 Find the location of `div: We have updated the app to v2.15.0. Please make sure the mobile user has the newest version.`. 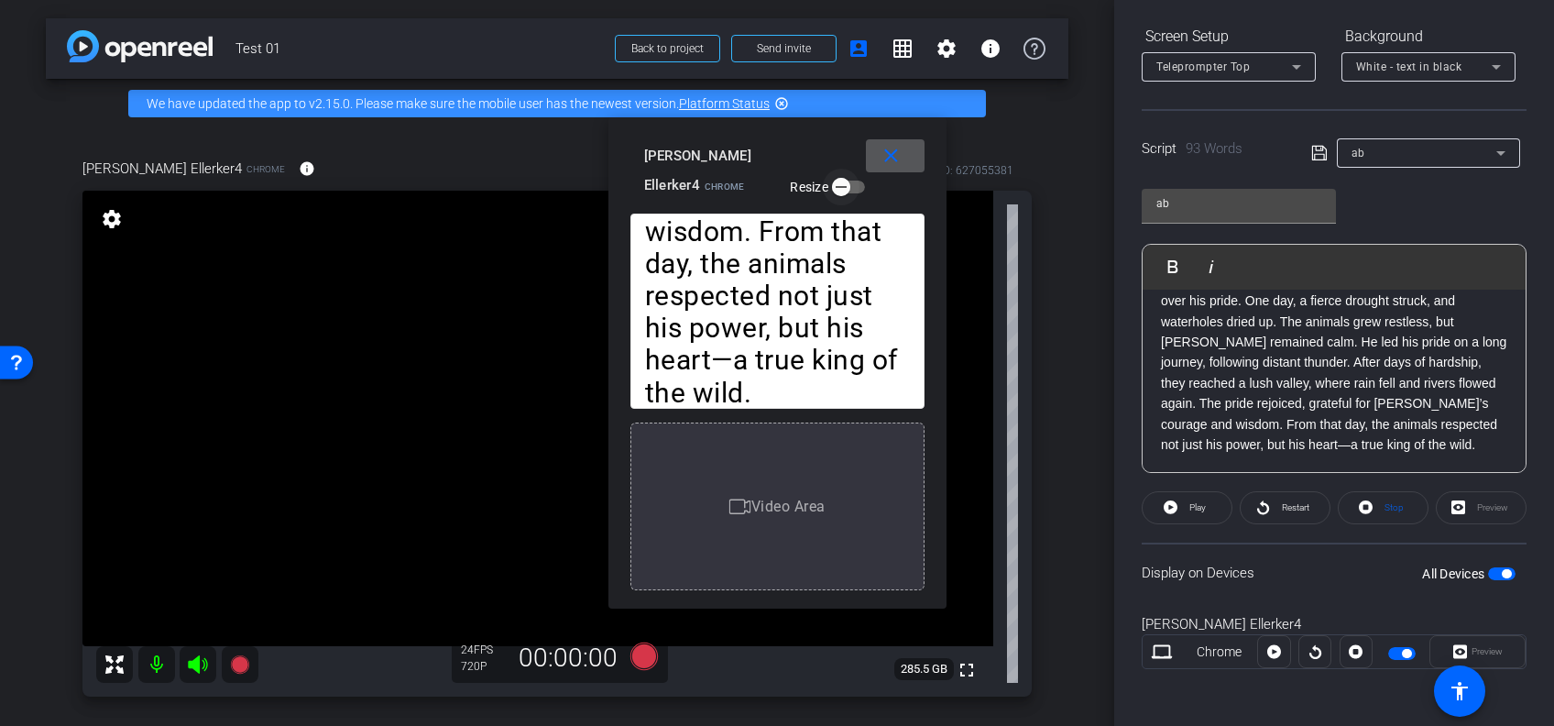

div: We have updated the app to v2.15.0. Please make sure the mobile user has the newest version. is located at coordinates (557, 104).